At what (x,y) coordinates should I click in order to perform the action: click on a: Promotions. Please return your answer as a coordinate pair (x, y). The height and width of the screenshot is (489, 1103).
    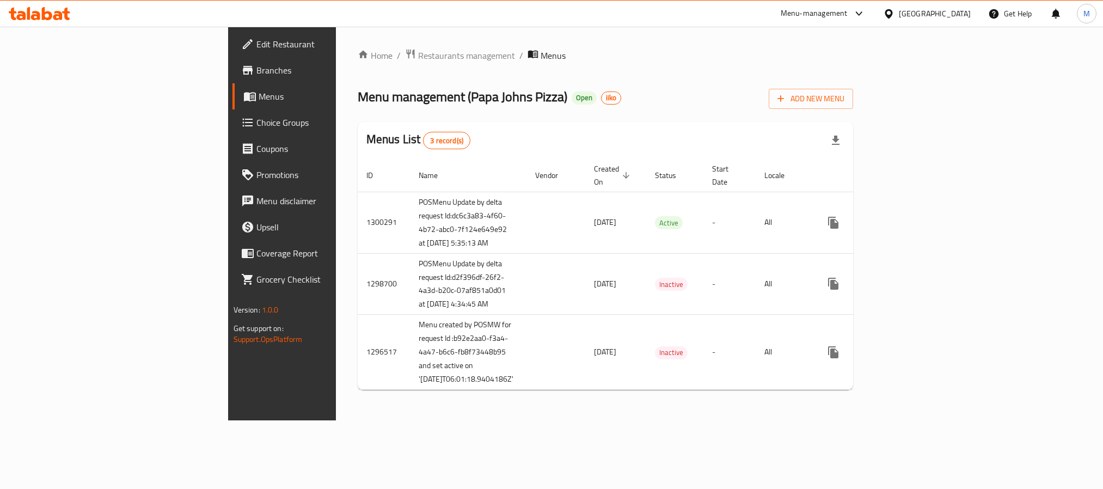
    Looking at the image, I should click on (322, 175).